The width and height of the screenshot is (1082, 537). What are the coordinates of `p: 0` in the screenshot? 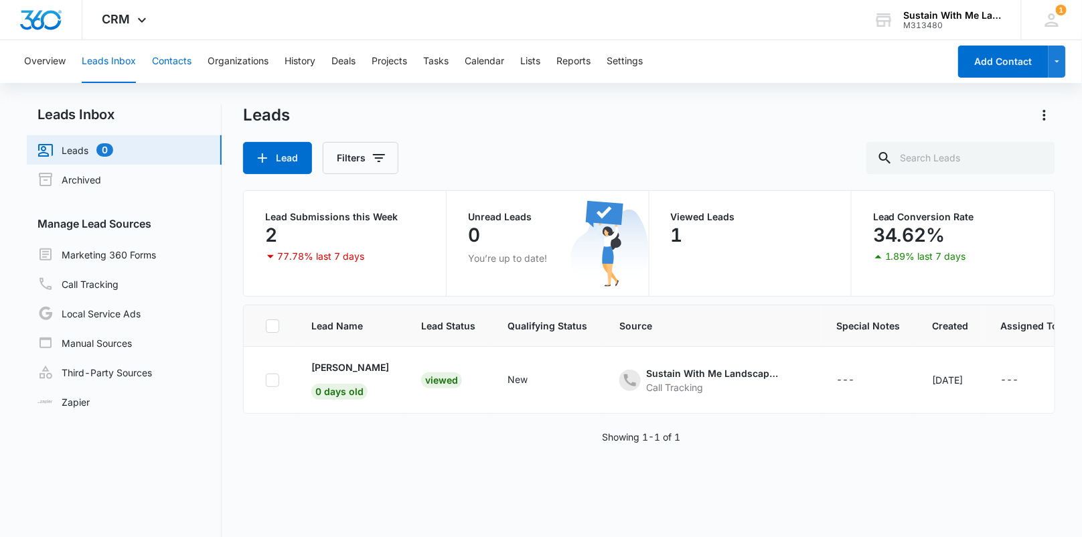 It's located at (474, 235).